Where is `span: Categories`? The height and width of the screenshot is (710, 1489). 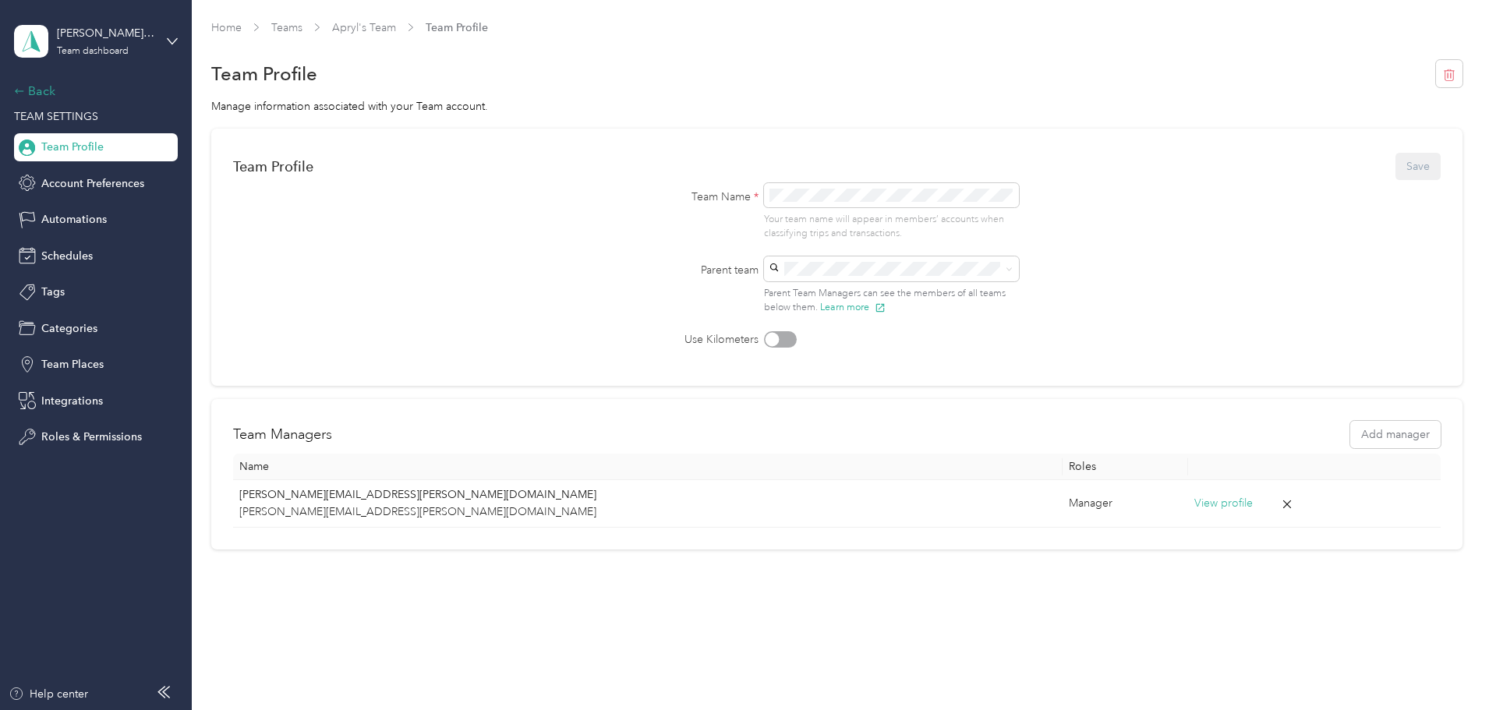
span: Categories is located at coordinates (69, 328).